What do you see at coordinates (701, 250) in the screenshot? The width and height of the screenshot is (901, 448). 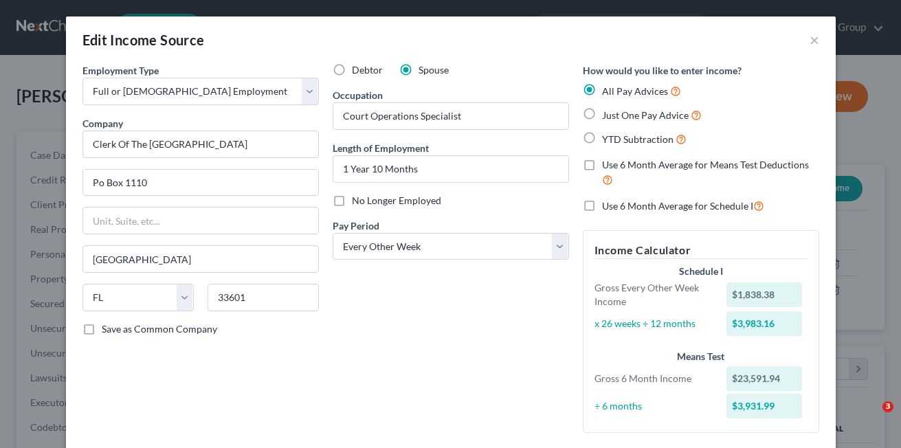 I see `h5: Income Calculator` at bounding box center [701, 250].